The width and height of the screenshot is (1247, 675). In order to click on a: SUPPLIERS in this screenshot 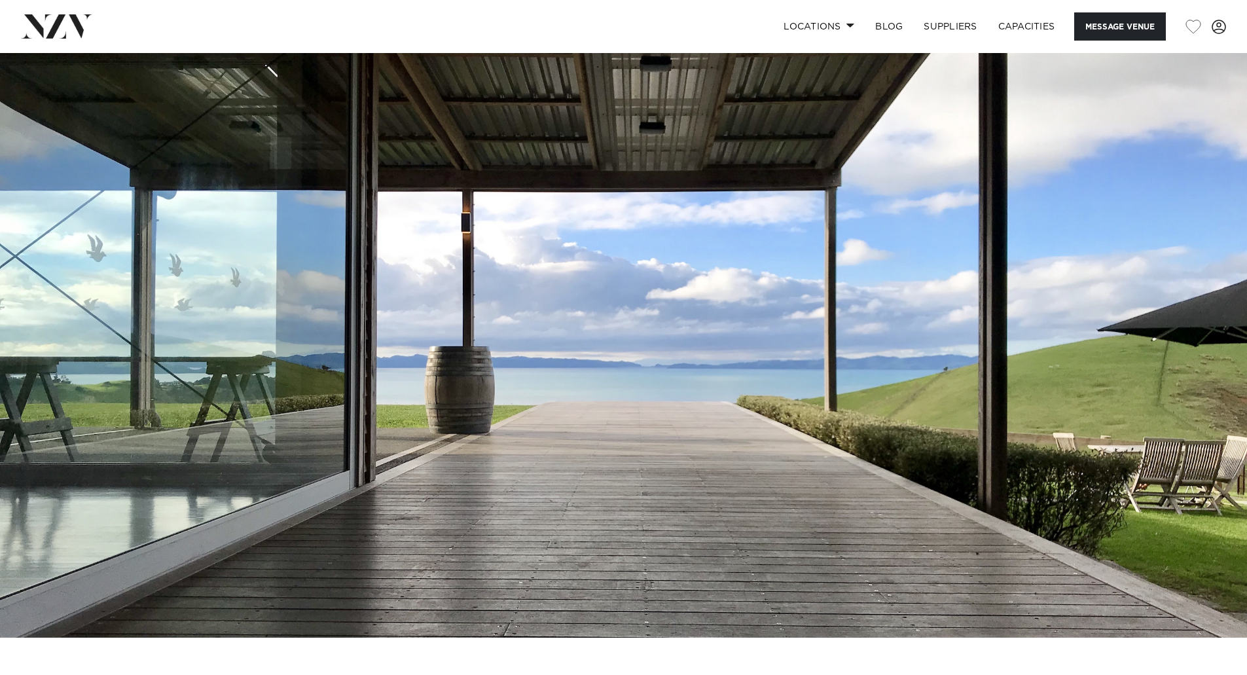, I will do `click(950, 26)`.